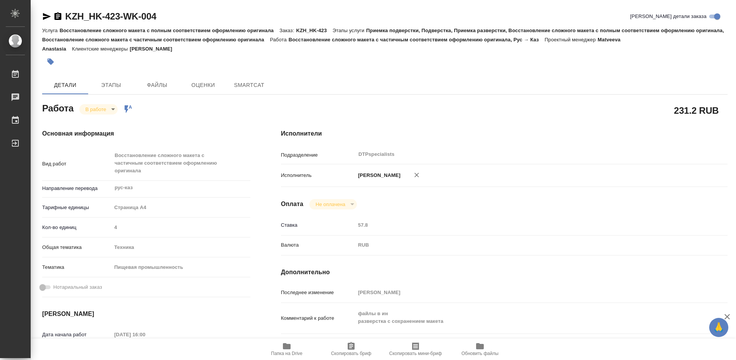 The height and width of the screenshot is (360, 736). What do you see at coordinates (77, 268) in the screenshot?
I see `p: Тематика` at bounding box center [77, 268].